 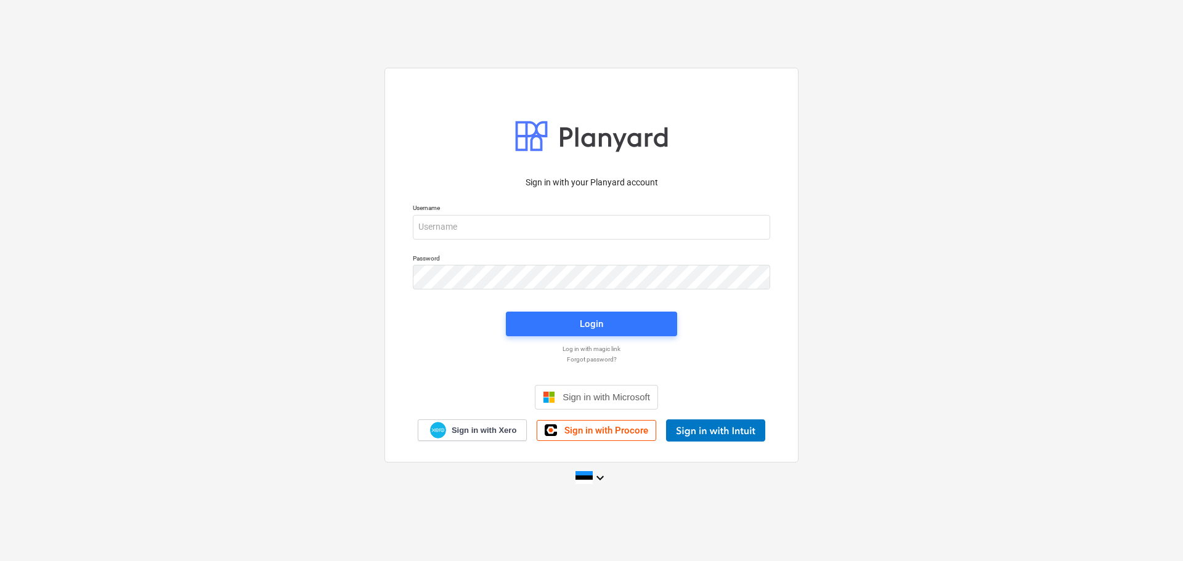 What do you see at coordinates (591, 324) in the screenshot?
I see `button: Login` at bounding box center [591, 324].